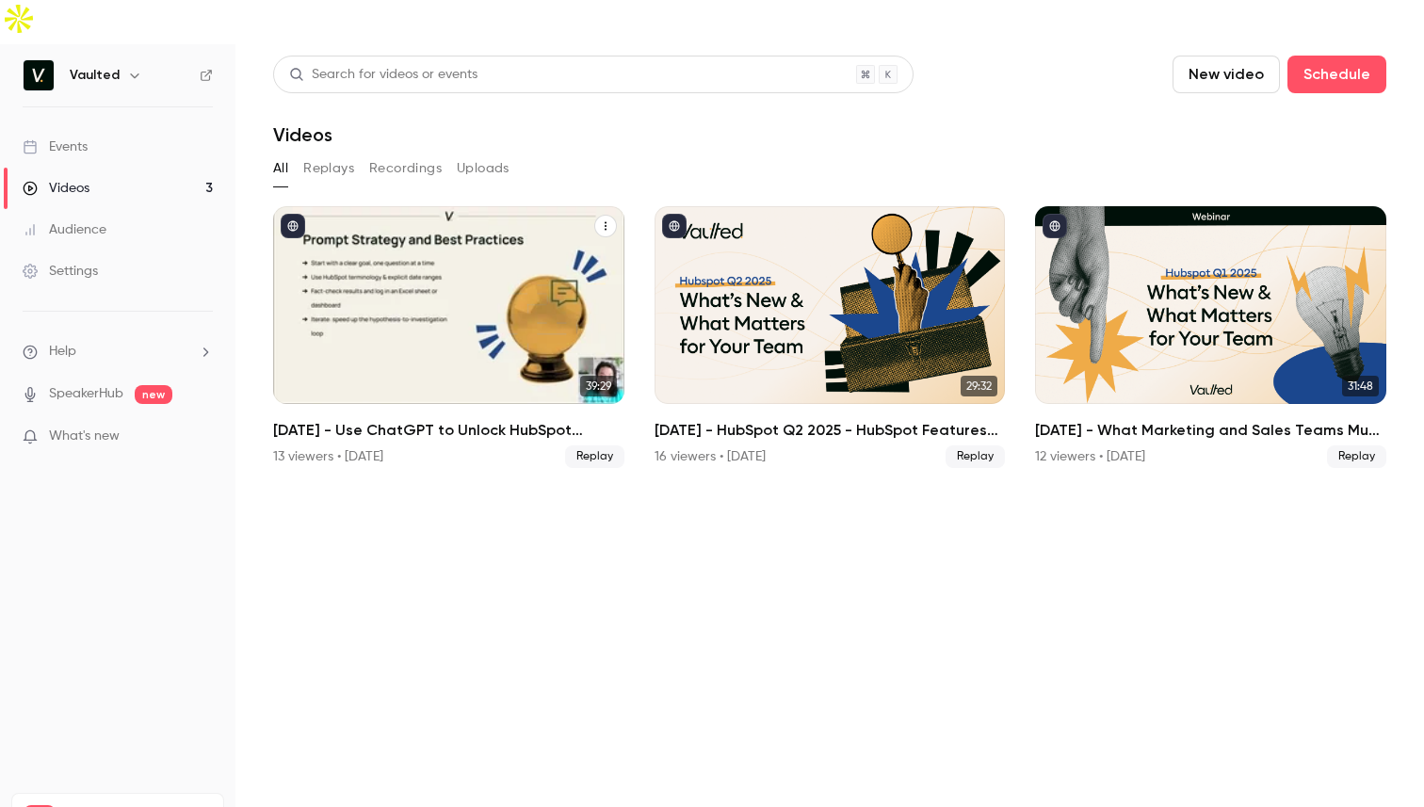  Describe the element at coordinates (1227, 74) in the screenshot. I see `button: New video` at that location.